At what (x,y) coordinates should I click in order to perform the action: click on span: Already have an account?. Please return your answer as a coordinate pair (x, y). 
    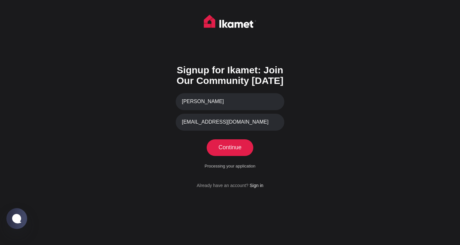
    Looking at the image, I should click on (223, 185).